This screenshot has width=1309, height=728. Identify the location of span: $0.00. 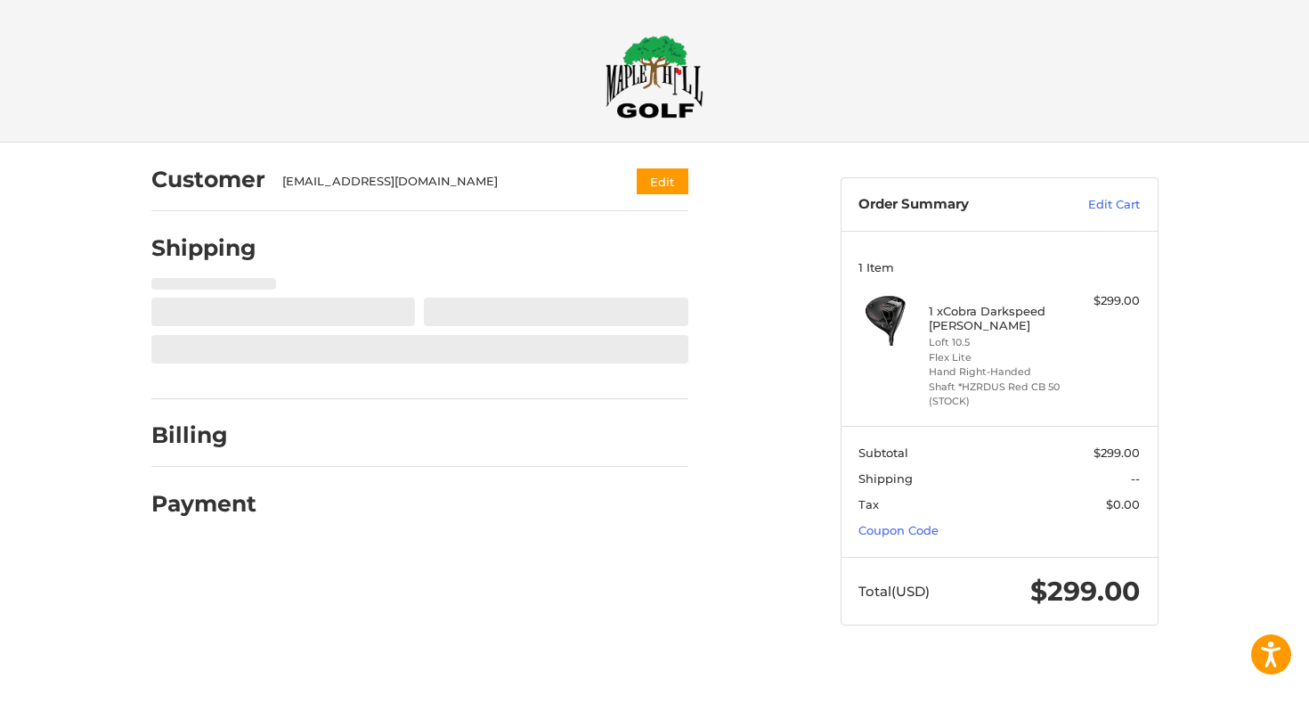
(1123, 504).